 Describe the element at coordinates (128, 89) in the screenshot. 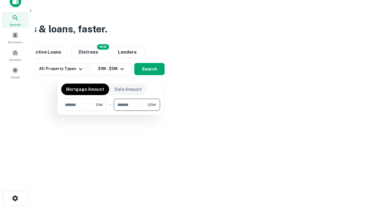

I see `p: Sale Amount` at that location.